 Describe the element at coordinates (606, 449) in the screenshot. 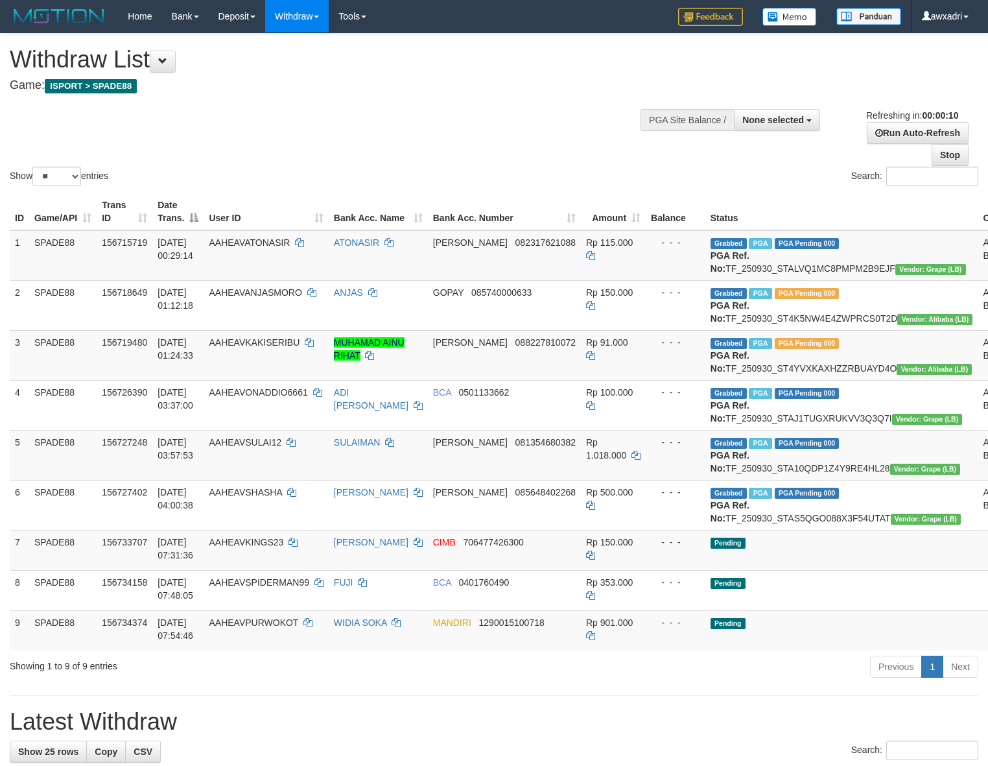

I see `span: Rp 1.018.000` at that location.